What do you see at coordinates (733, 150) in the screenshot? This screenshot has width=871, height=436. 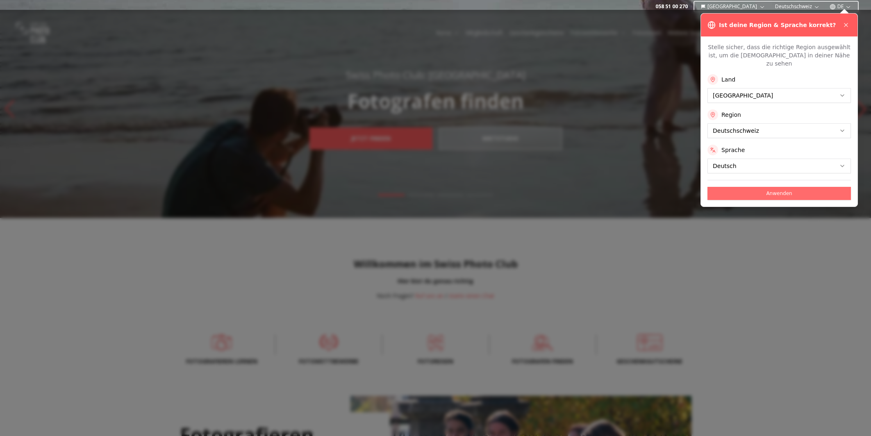 I see `label: Sprache` at bounding box center [733, 150].